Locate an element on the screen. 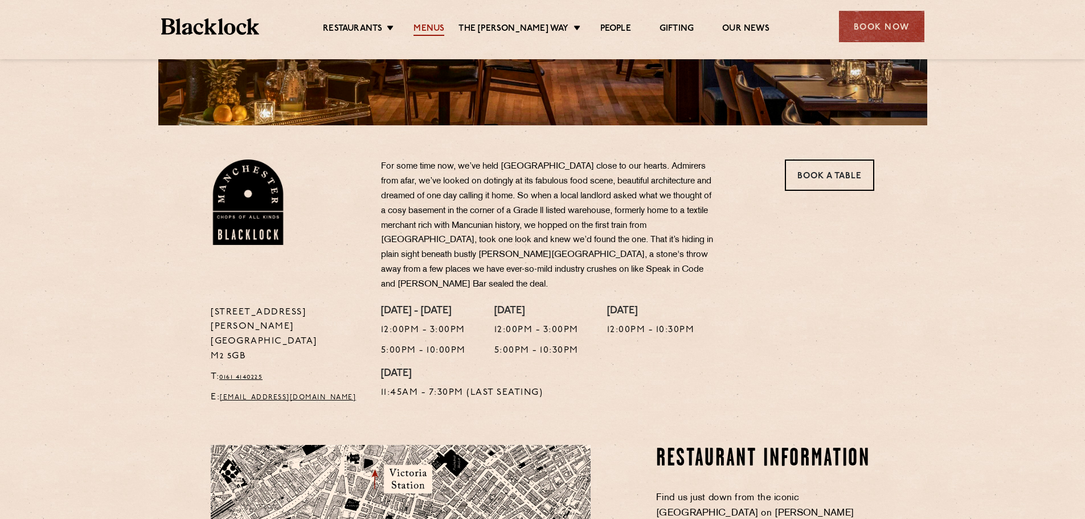  a: Restaurants is located at coordinates (352, 30).